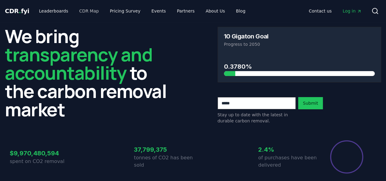 This screenshot has width=386, height=181. Describe the element at coordinates (78, 63) in the screenshot. I see `span: transparency and accountability` at that location.